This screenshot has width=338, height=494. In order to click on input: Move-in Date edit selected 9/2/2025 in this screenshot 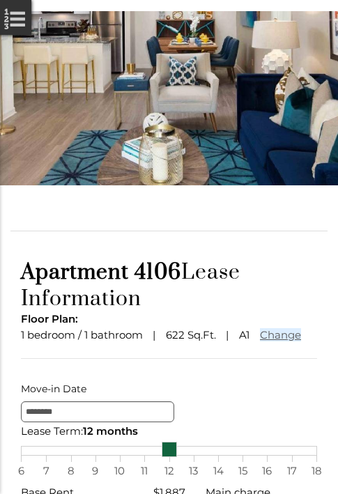, I will do `click(98, 412)`.